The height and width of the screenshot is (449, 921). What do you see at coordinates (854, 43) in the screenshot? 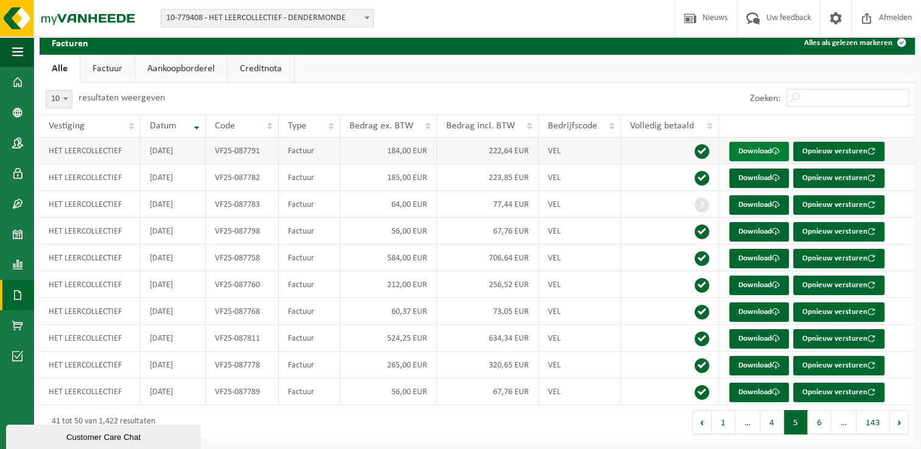
I see `button: Alles als gelezen markeren` at bounding box center [854, 43].